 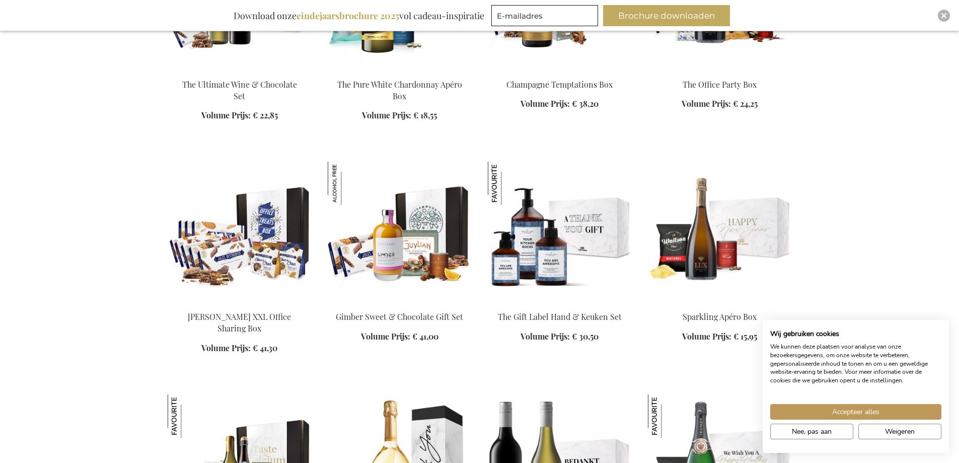 I want to click on a: The Gift Label Hand & Keuken Set, so click(x=560, y=316).